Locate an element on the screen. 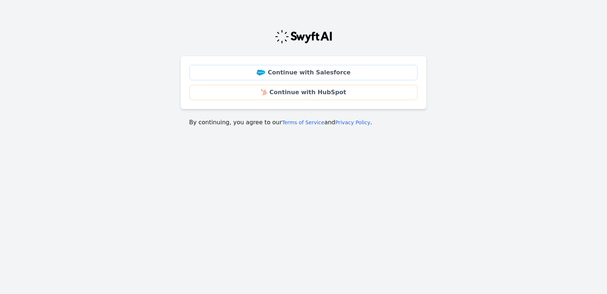 This screenshot has height=294, width=607. a: Terms of Service is located at coordinates (303, 122).